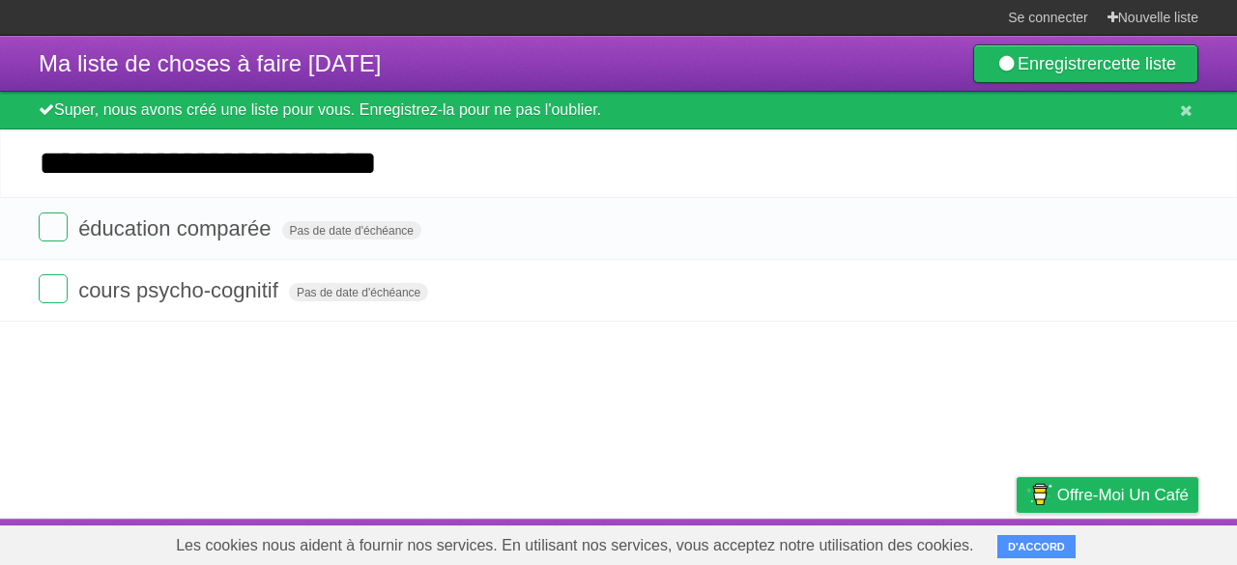 The image size is (1237, 565). Describe the element at coordinates (1107, 495) in the screenshot. I see `a: Offre-moi un café` at that location.